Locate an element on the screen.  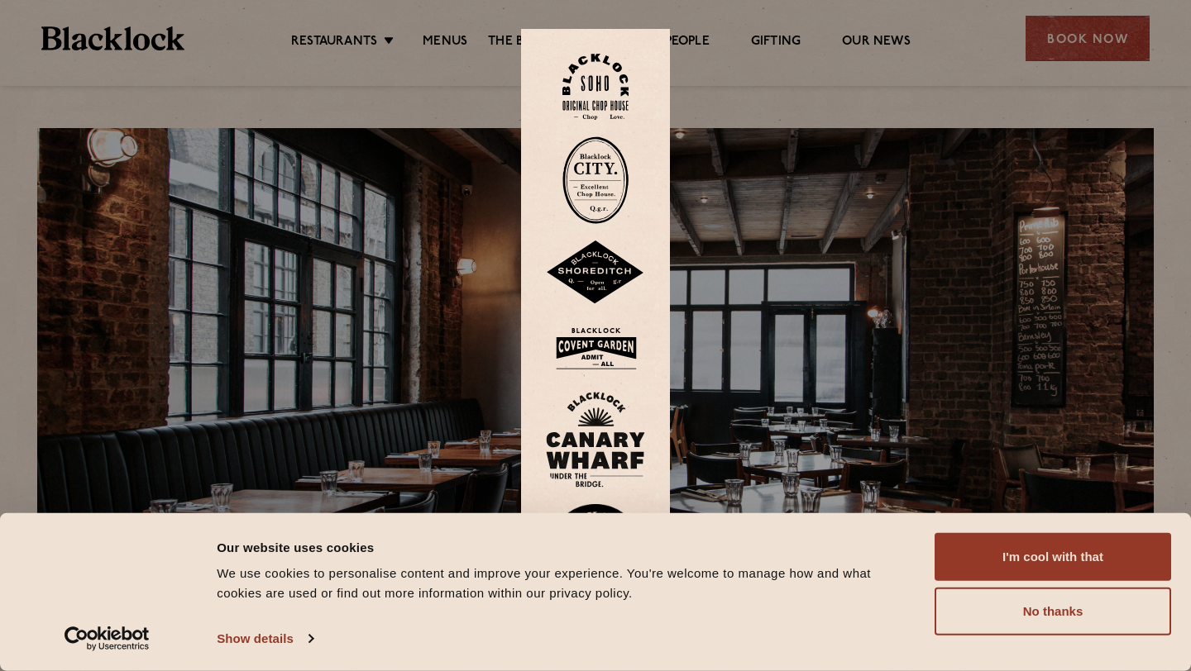
img: Shoreditch-stamp-v2-default.svg is located at coordinates (595, 273).